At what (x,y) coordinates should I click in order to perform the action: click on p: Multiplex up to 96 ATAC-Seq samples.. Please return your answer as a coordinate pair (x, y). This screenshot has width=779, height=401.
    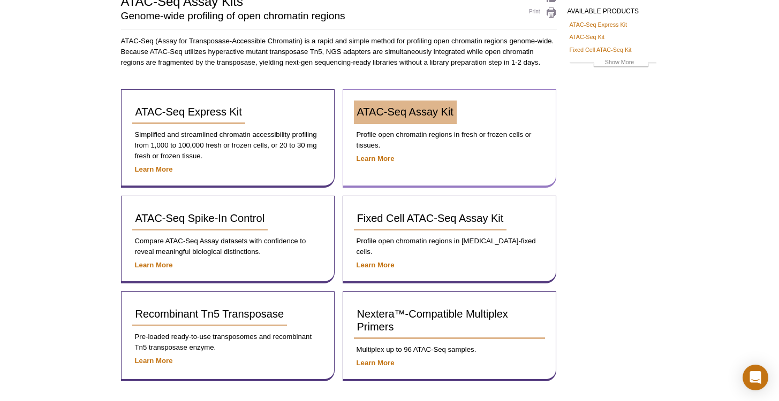
    Looking at the image, I should click on (449, 350).